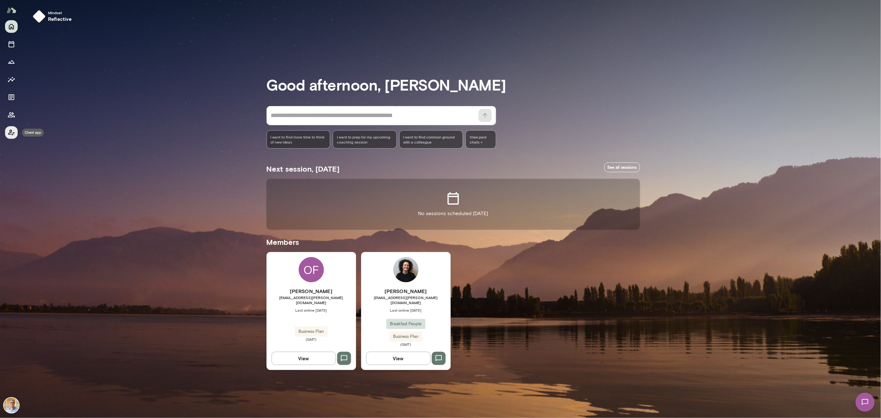  What do you see at coordinates (481, 139) in the screenshot?
I see `span: View past chats ->` at bounding box center [481, 139].